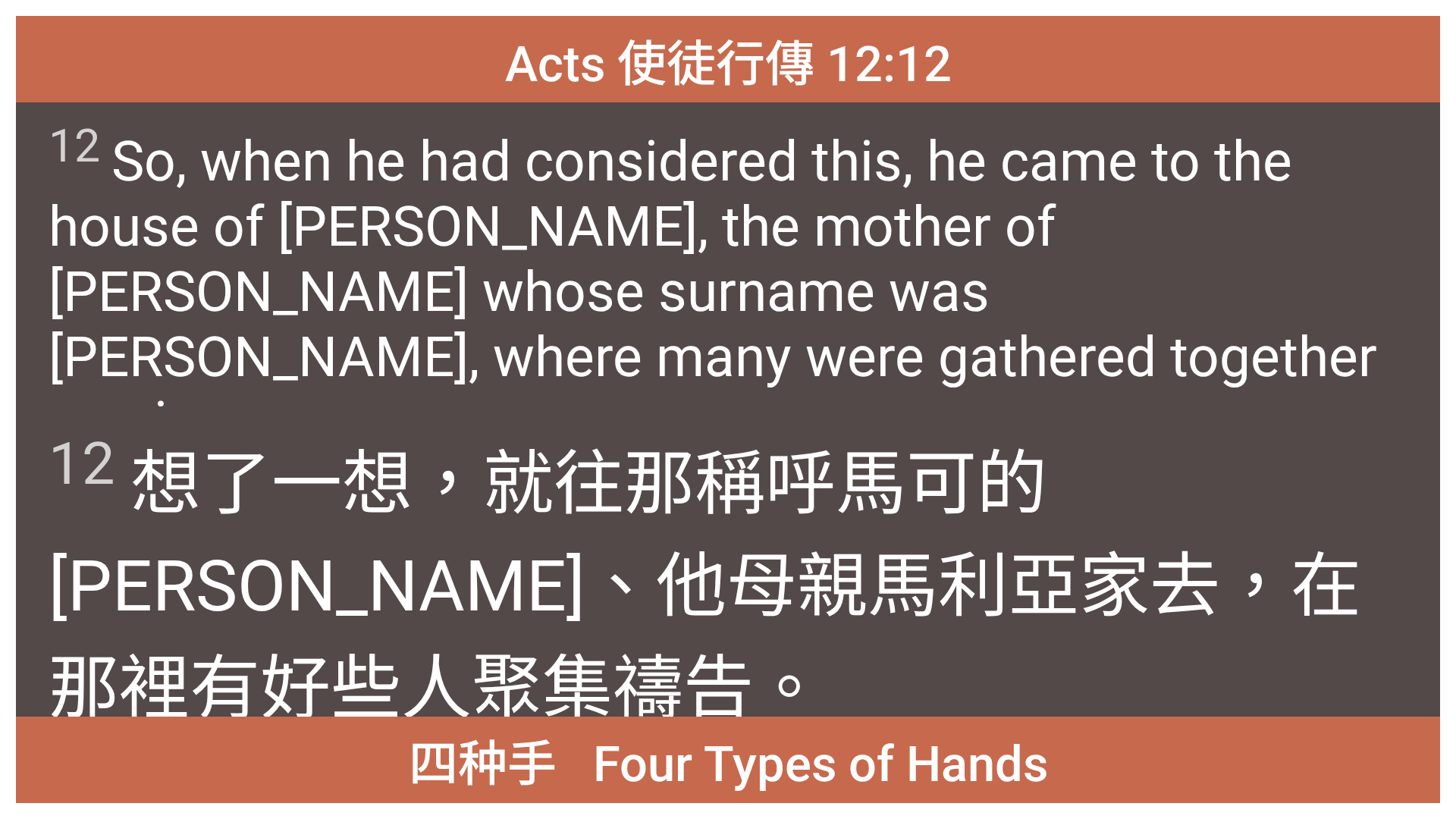  Describe the element at coordinates (704, 586) in the screenshot. I see `wg4894: ，就往` at that location.